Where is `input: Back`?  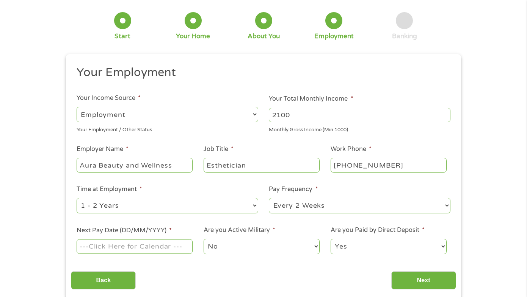
input: Back is located at coordinates (103, 281).